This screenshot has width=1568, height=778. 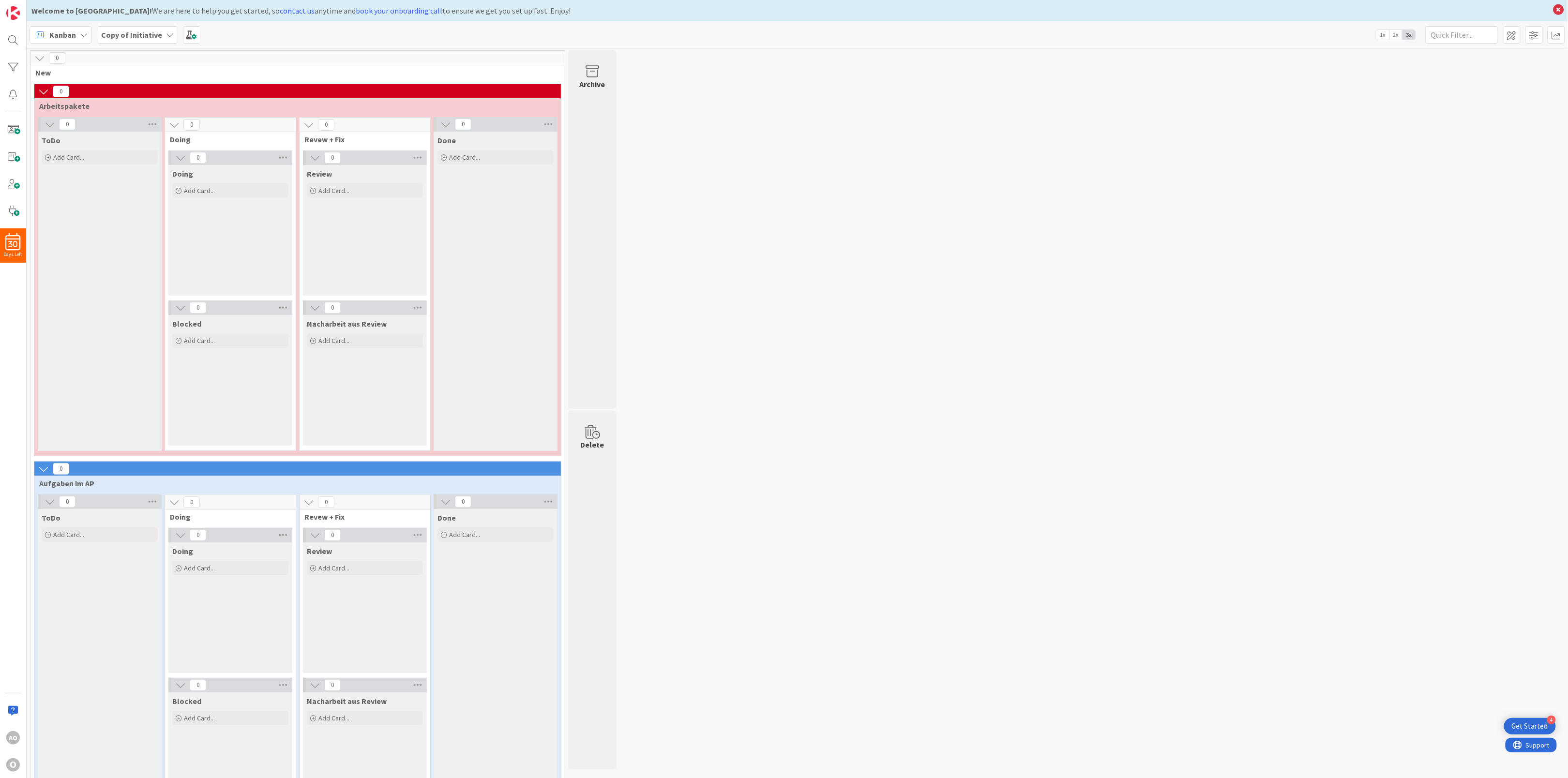 What do you see at coordinates (62, 35) in the screenshot?
I see `span: Kanban` at bounding box center [62, 35].